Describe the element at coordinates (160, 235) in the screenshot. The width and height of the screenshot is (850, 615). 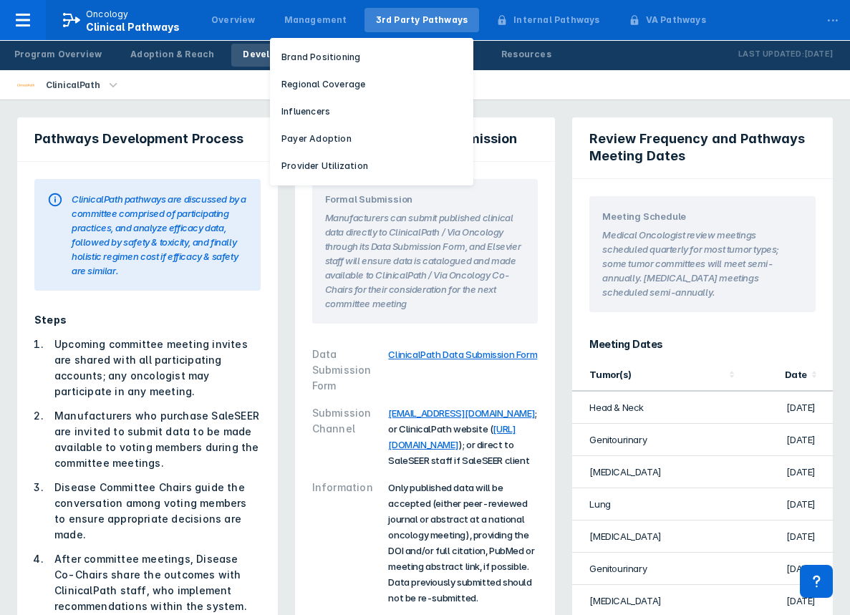
I see `div: ClinicalPath pathways are discussed by a committee comprised of participating practices, and anal...` at that location.